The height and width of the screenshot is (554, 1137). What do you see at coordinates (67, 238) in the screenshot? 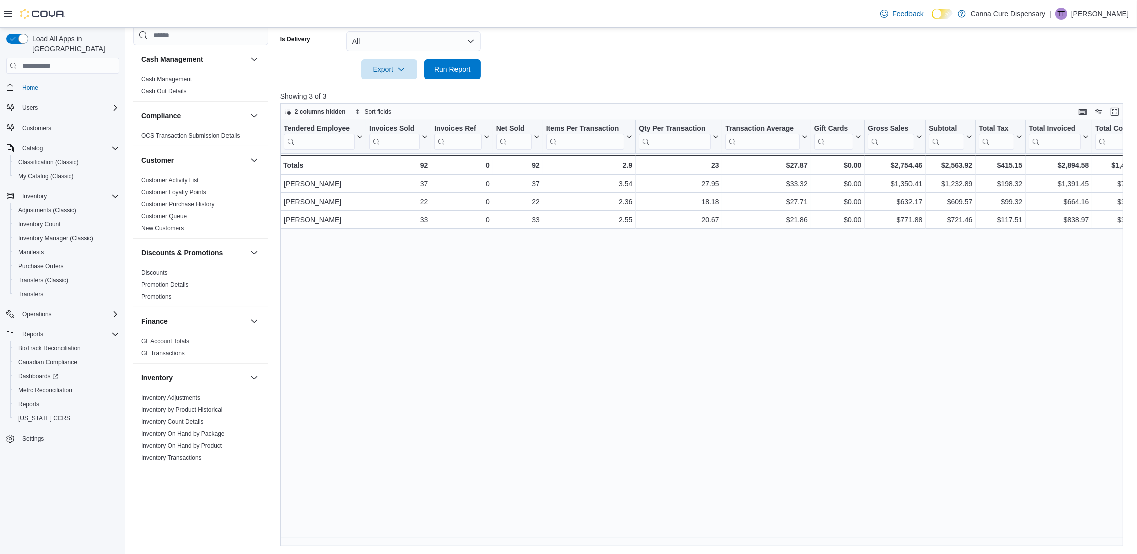
I see `span: Inventory Manager (Classic)` at bounding box center [67, 238].